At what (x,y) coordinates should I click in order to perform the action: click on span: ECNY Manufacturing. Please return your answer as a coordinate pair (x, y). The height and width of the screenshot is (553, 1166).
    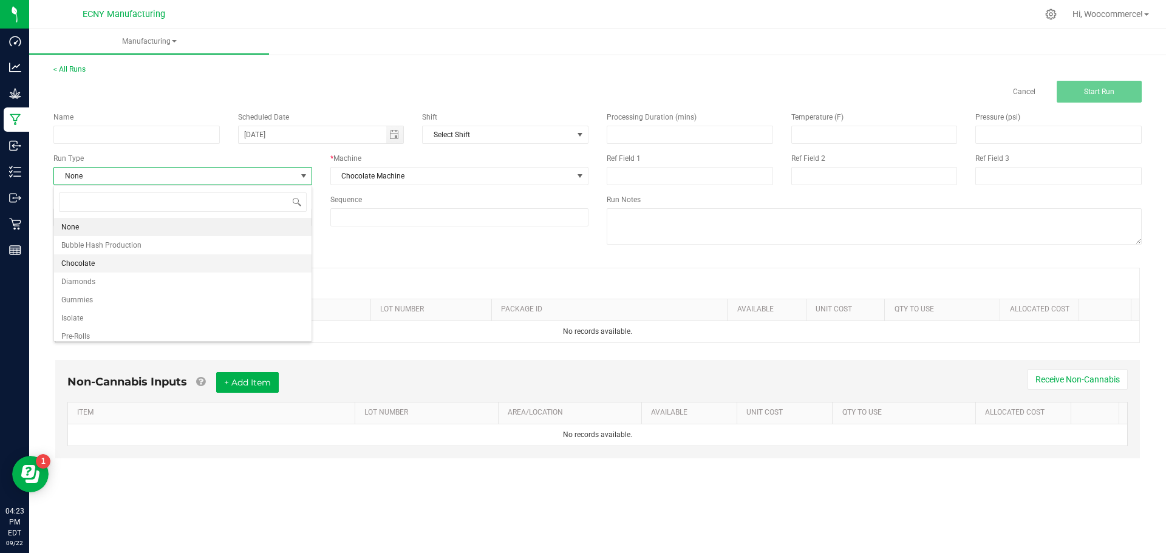
    Looking at the image, I should click on (124, 14).